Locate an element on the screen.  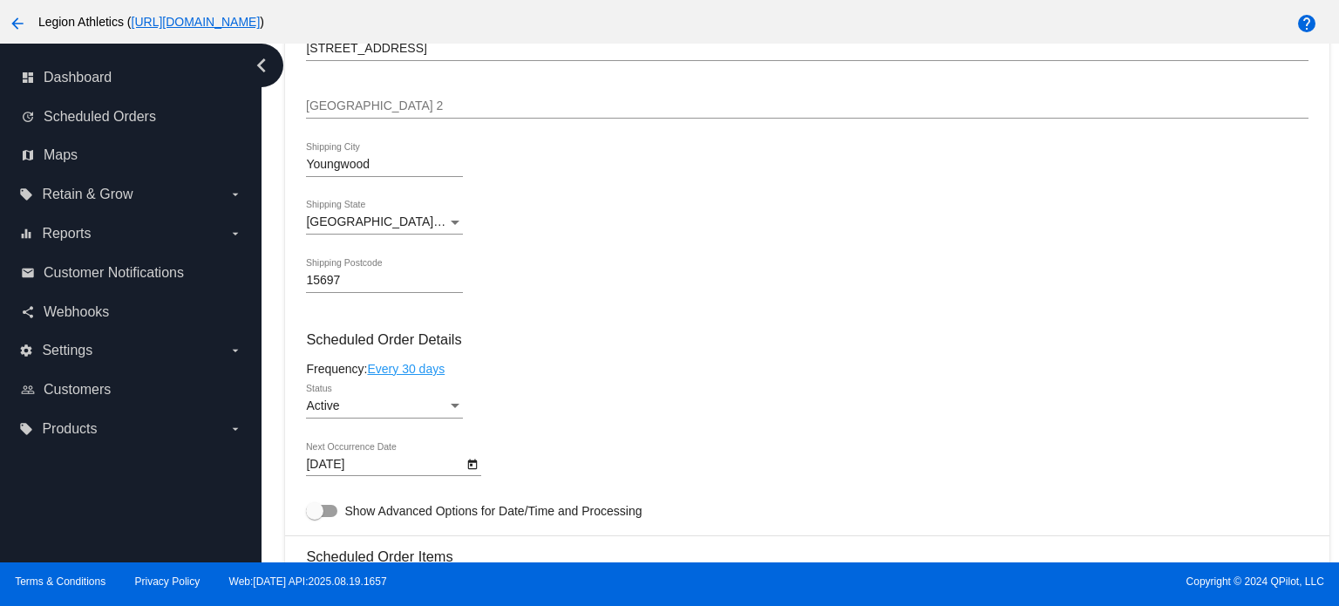
span: Show Advanced Options for Date/Time and Processing is located at coordinates (492, 511).